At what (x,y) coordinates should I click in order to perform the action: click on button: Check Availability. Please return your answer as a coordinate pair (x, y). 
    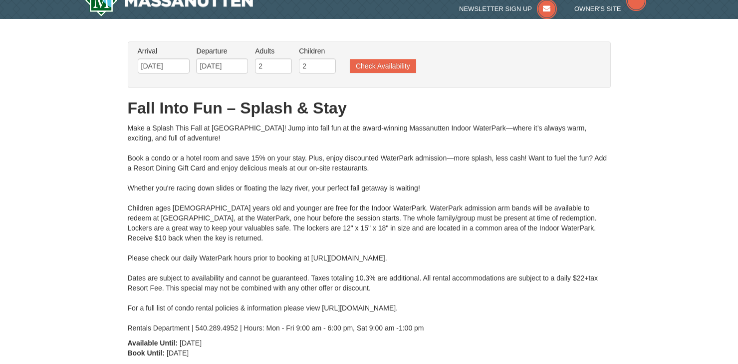
    Looking at the image, I should click on (383, 66).